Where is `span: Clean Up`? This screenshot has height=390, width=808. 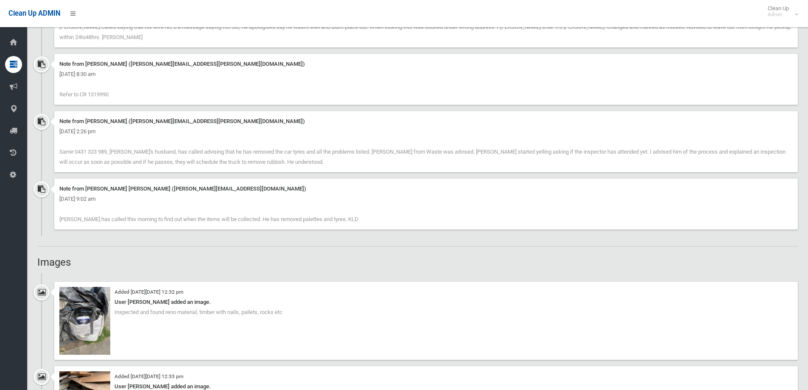
span: Clean Up is located at coordinates (780, 11).